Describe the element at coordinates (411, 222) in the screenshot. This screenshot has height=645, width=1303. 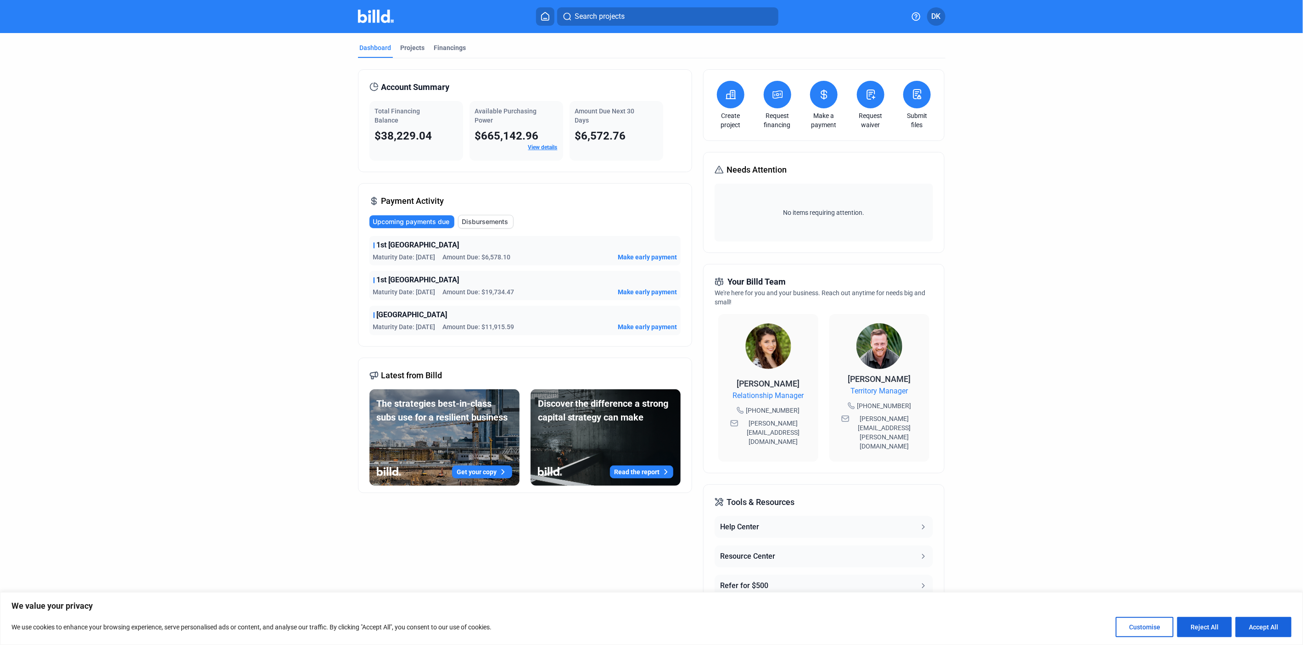
I see `span: Upcoming payments due` at that location.